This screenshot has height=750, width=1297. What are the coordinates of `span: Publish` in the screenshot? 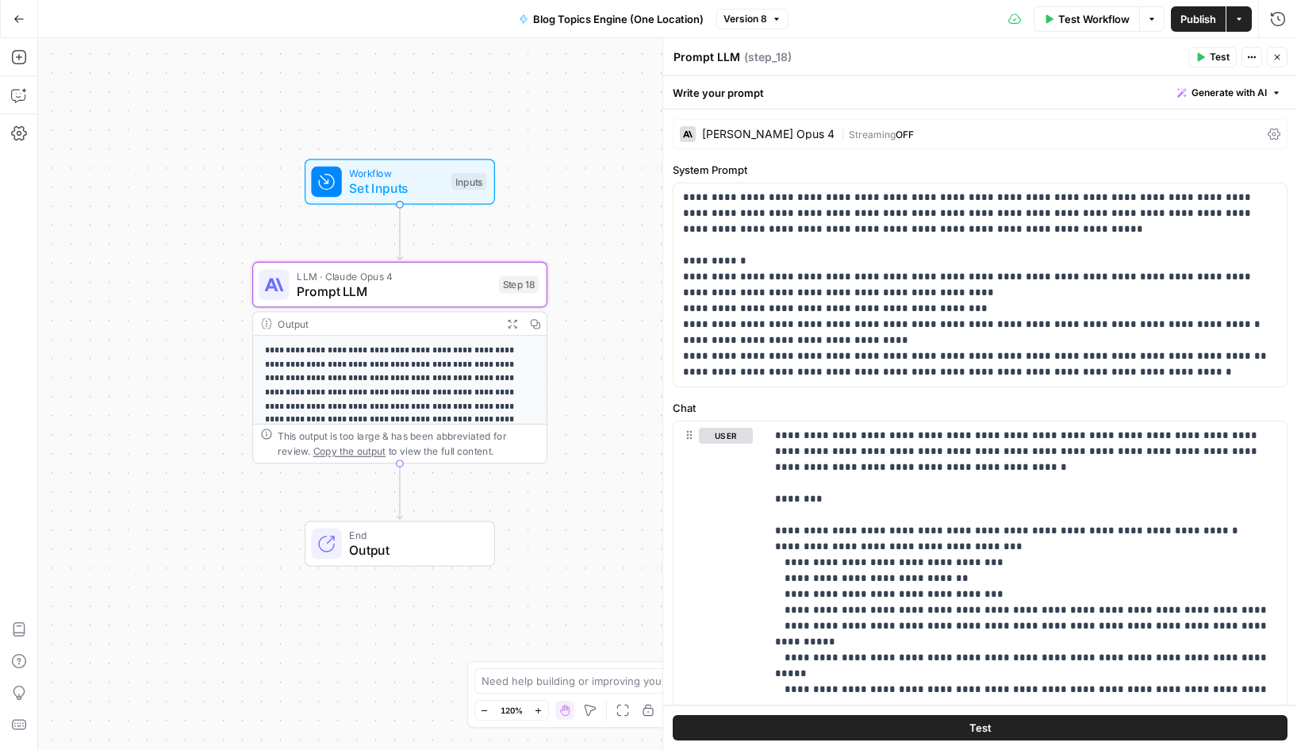 It's located at (1198, 19).